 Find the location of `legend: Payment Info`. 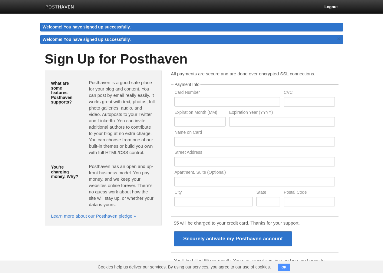

legend: Payment Info is located at coordinates (187, 85).